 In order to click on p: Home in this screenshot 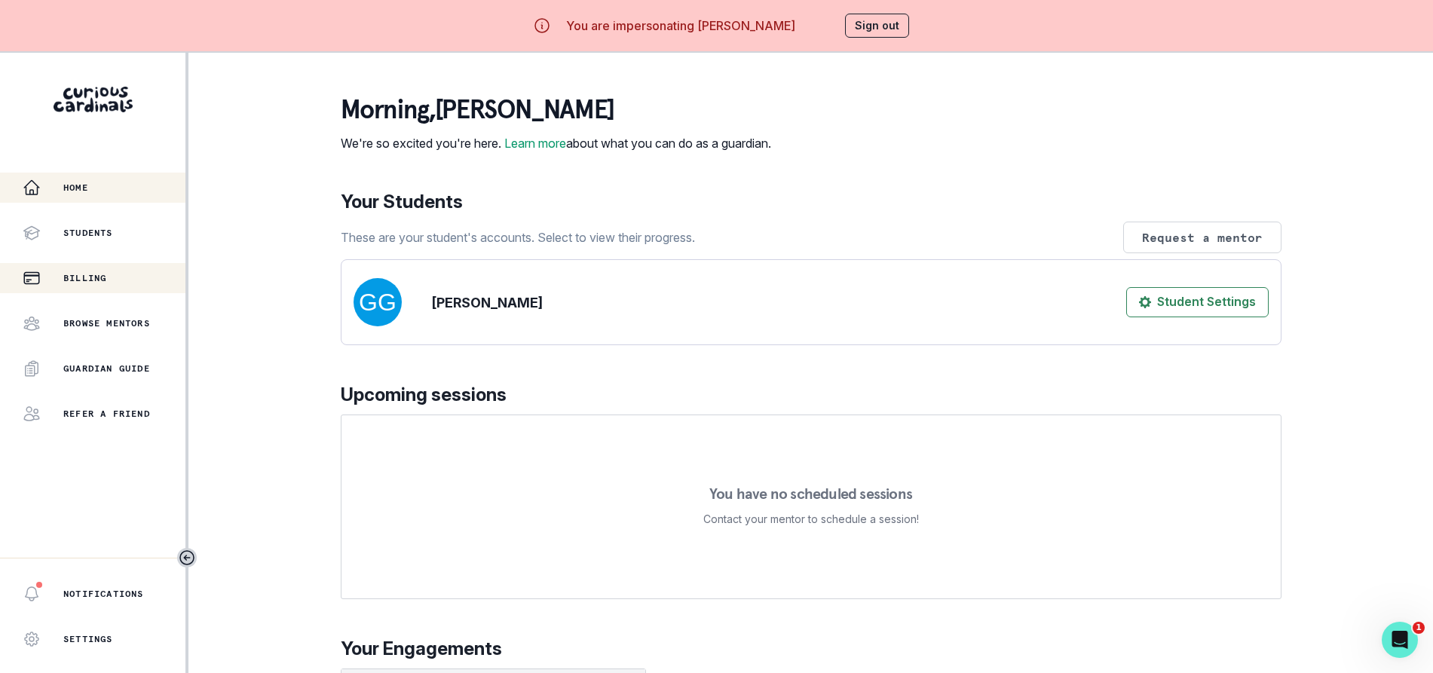, I will do `click(75, 188)`.